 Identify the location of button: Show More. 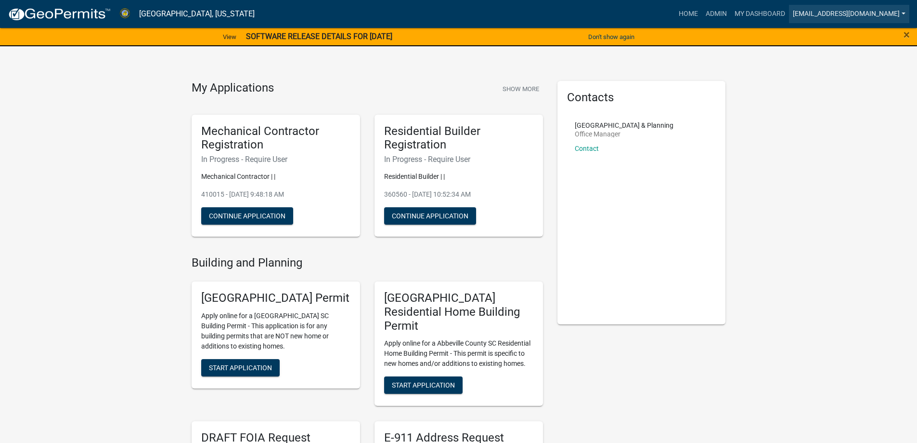
(521, 89).